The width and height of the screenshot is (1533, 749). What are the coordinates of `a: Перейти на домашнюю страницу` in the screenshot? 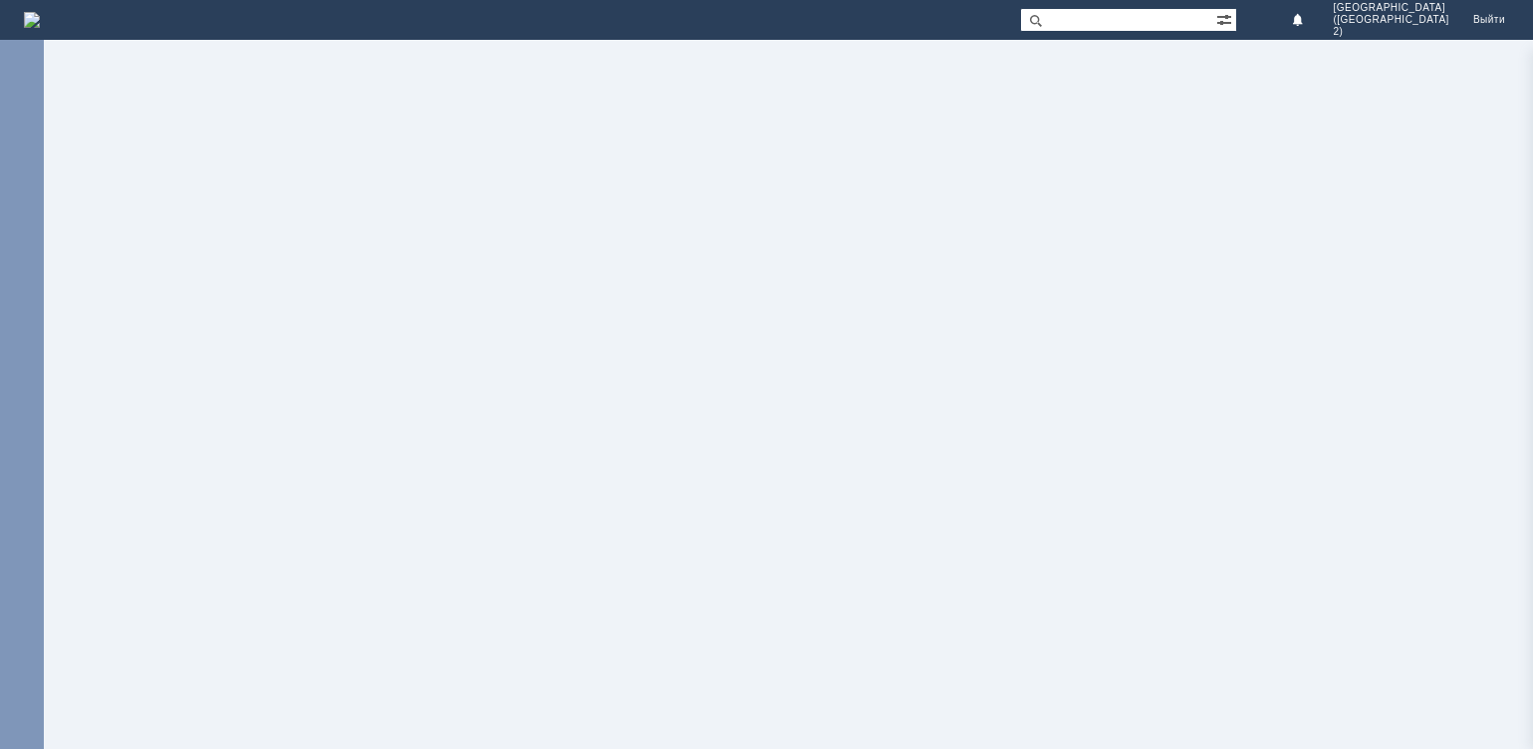 It's located at (32, 20).